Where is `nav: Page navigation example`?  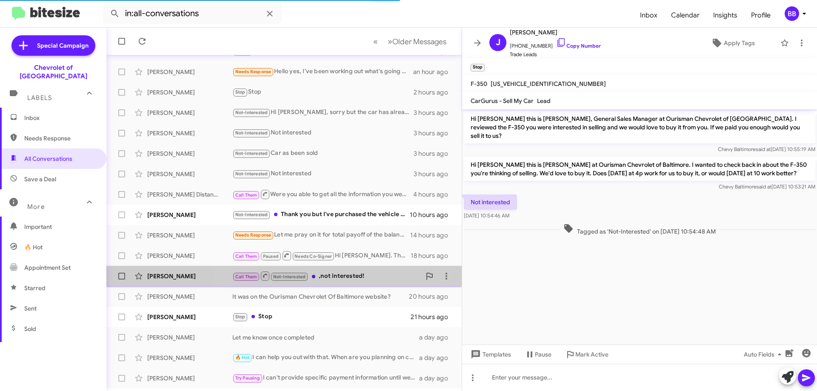 nav: Page navigation example is located at coordinates (410, 41).